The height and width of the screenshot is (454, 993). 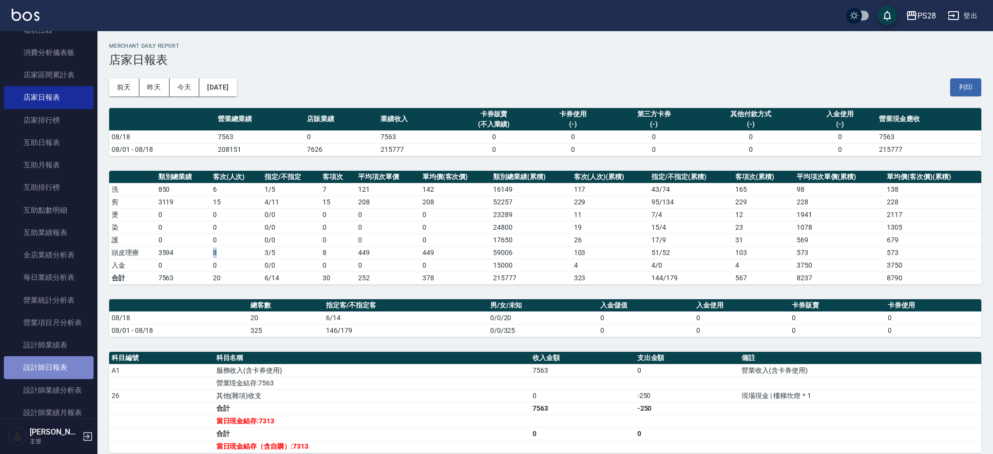 I want to click on td: 1 / 5, so click(x=291, y=189).